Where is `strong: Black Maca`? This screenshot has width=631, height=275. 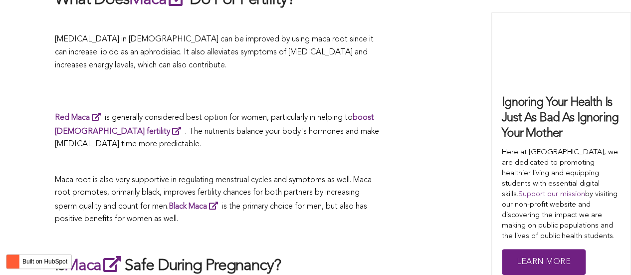
strong: Black Maca is located at coordinates (187, 206).